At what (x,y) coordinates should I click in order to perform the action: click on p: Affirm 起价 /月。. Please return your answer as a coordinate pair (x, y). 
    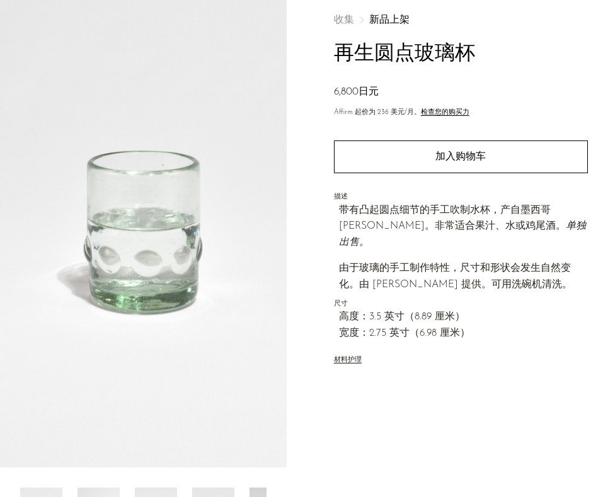
    Looking at the image, I should click on (461, 113).